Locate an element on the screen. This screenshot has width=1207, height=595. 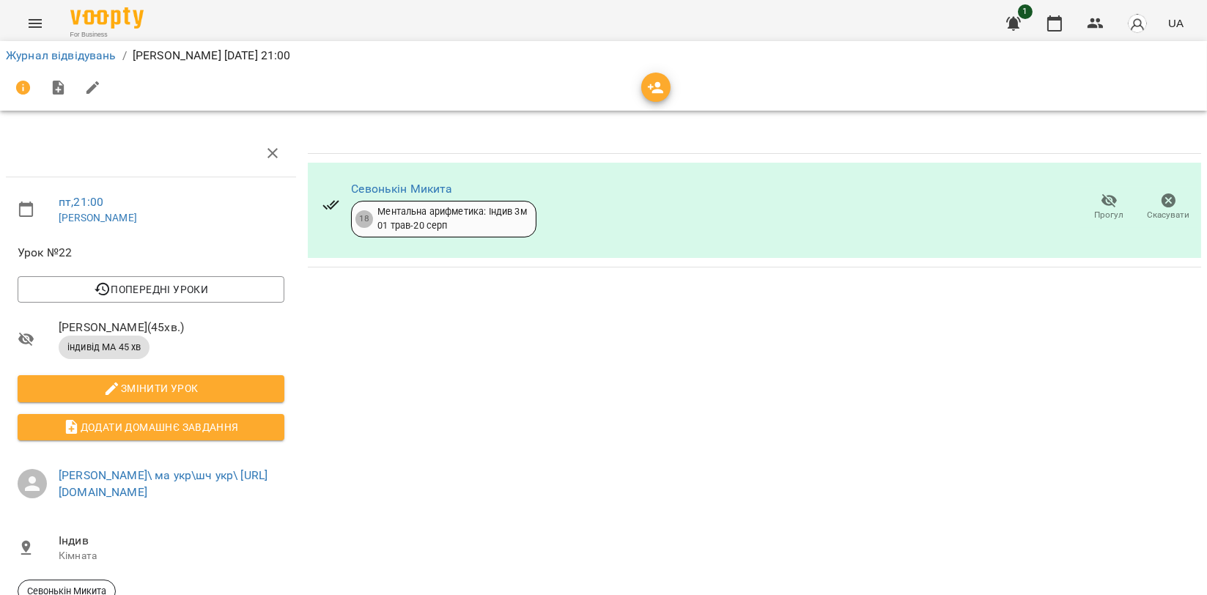
span: Прогул is located at coordinates (1109, 215).